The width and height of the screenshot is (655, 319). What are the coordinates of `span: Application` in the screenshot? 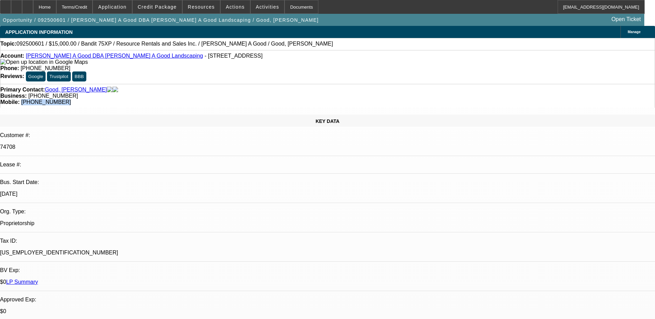 It's located at (112, 7).